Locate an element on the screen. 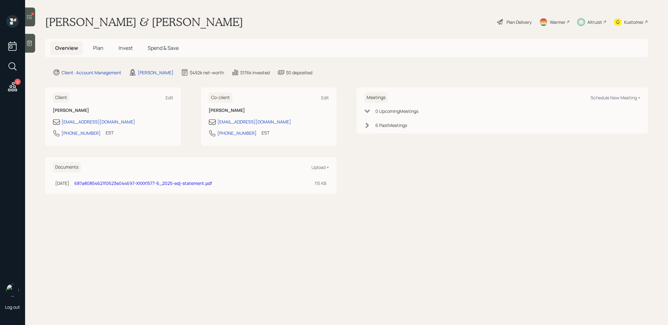 This screenshot has width=668, height=325. div: $492k net-worth is located at coordinates (207, 72).